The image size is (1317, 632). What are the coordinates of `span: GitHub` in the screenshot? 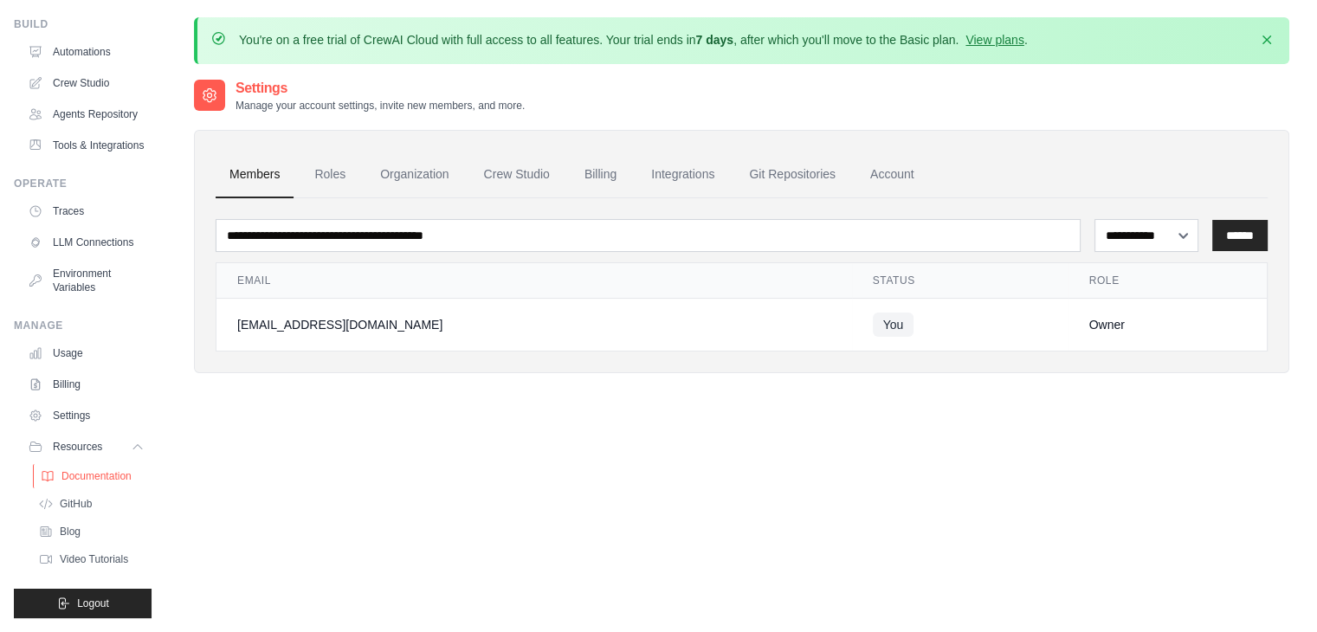 It's located at (75, 504).